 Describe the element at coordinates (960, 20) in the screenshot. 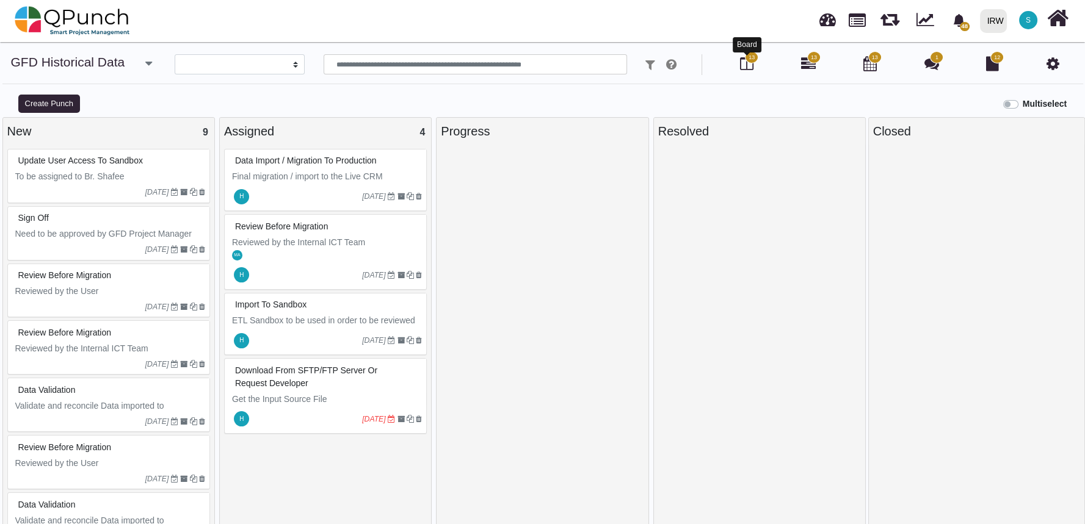

I see `a: bell fill48` at that location.